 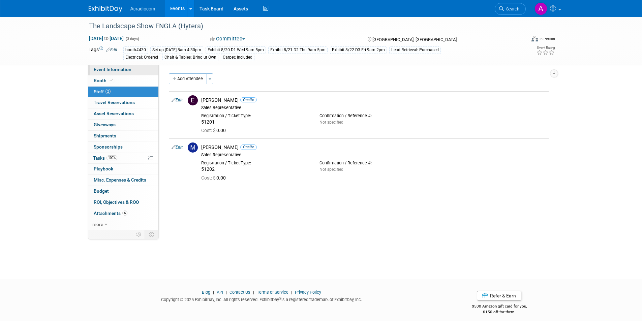 What do you see at coordinates (499, 307) in the screenshot?
I see `div: $500 Amazon gift card for you,` at bounding box center [499, 307].